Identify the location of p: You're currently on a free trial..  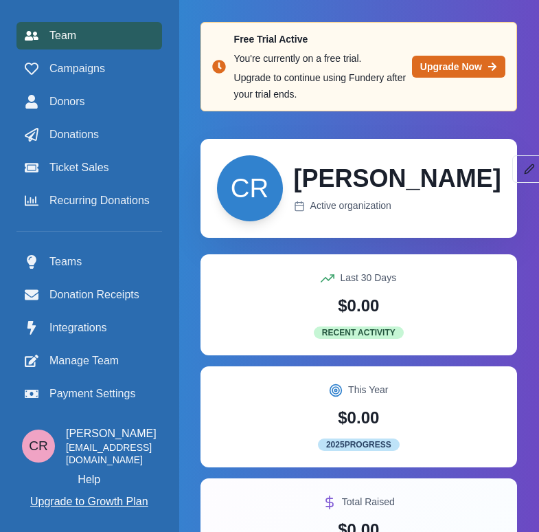
(323, 58).